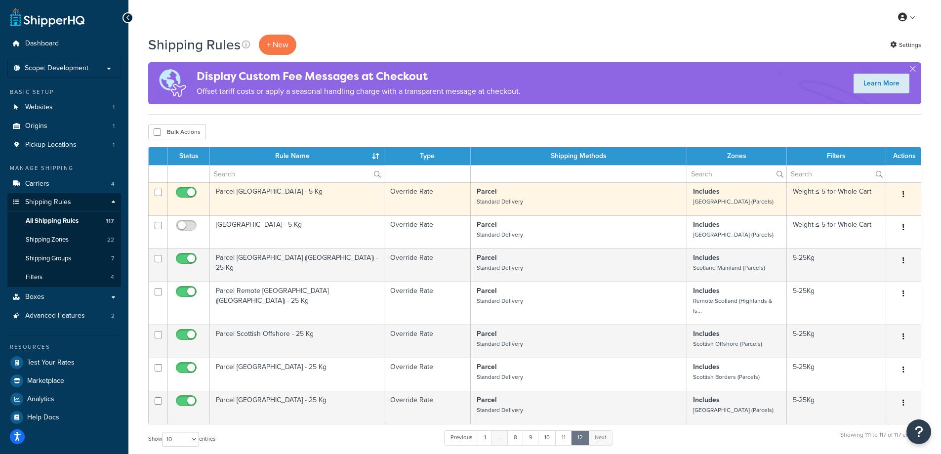 This screenshot has width=941, height=454. What do you see at coordinates (836, 174) in the screenshot?
I see `input: Search` at bounding box center [836, 174].